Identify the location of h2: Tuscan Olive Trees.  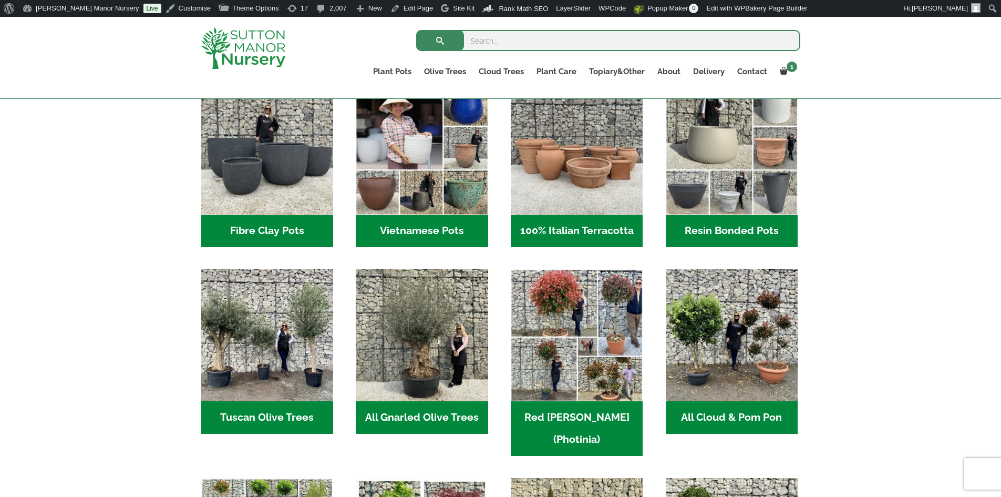
(267, 417).